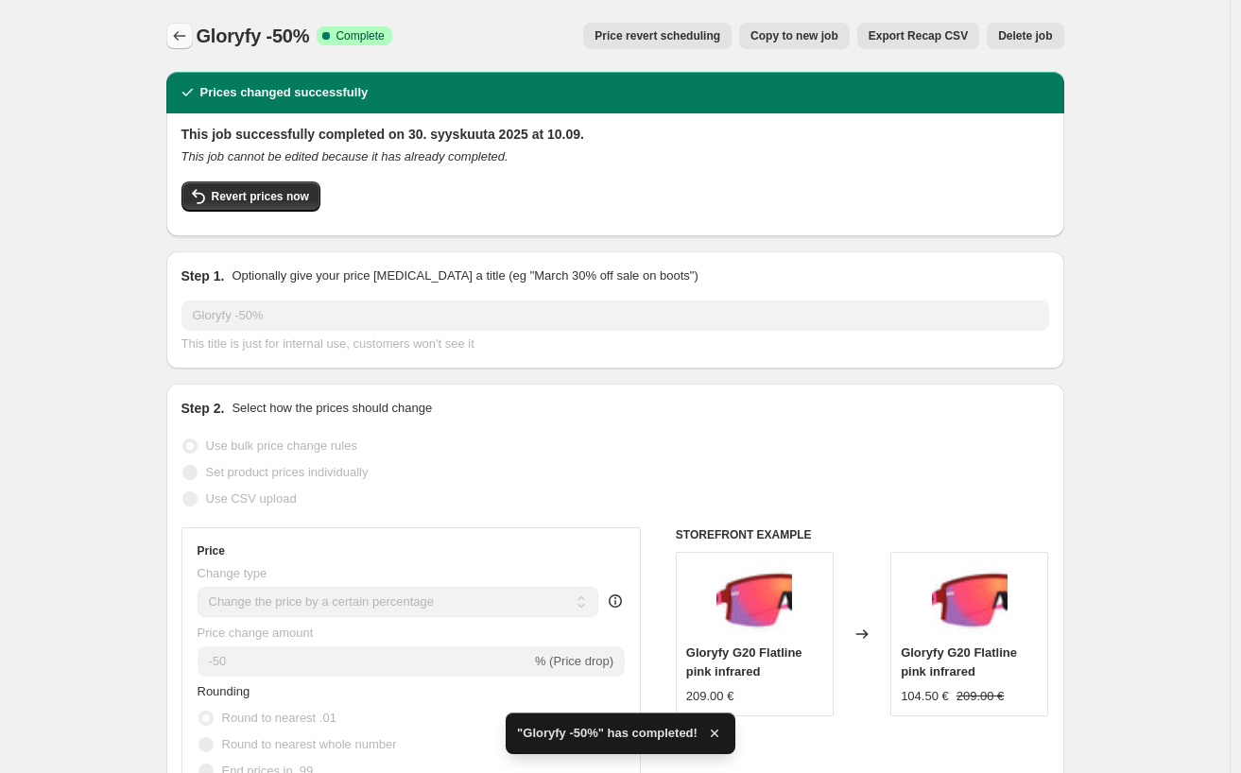 The height and width of the screenshot is (773, 1241). I want to click on h2: This job successfully completed on 30. syyskuuta 2025 at 10.09., so click(615, 134).